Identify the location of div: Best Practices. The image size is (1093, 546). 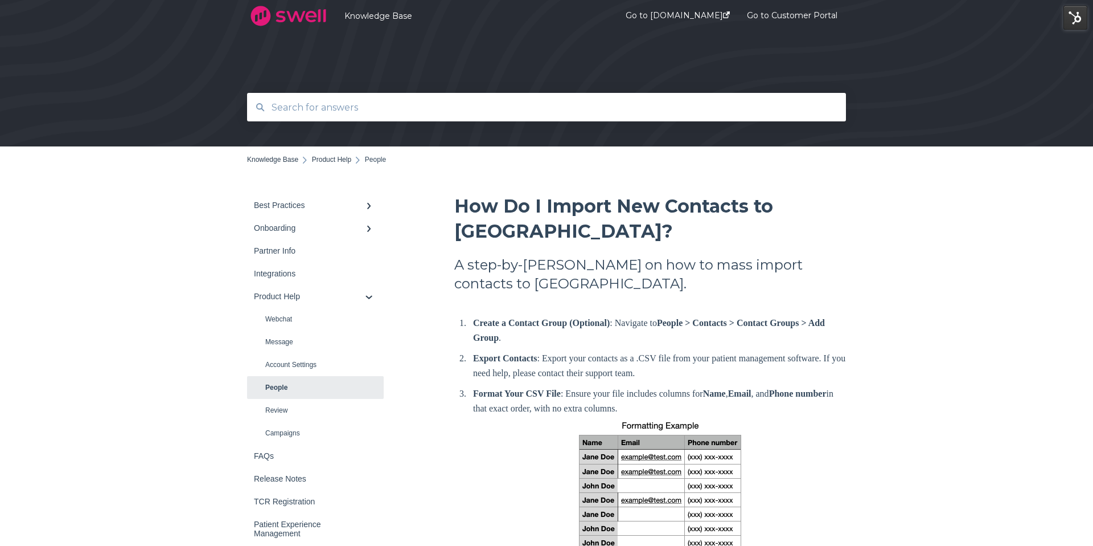
(310, 205).